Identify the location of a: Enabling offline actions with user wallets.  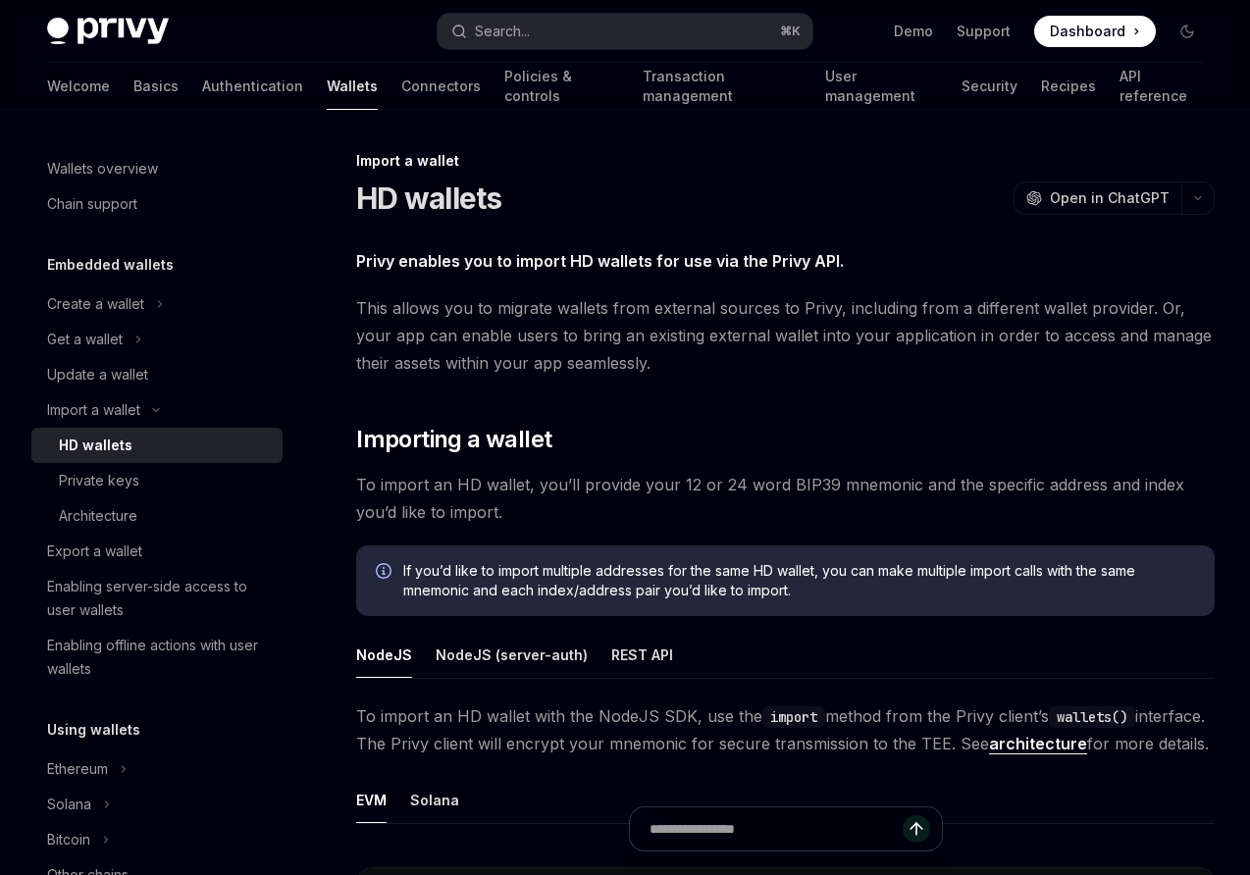
(157, 657).